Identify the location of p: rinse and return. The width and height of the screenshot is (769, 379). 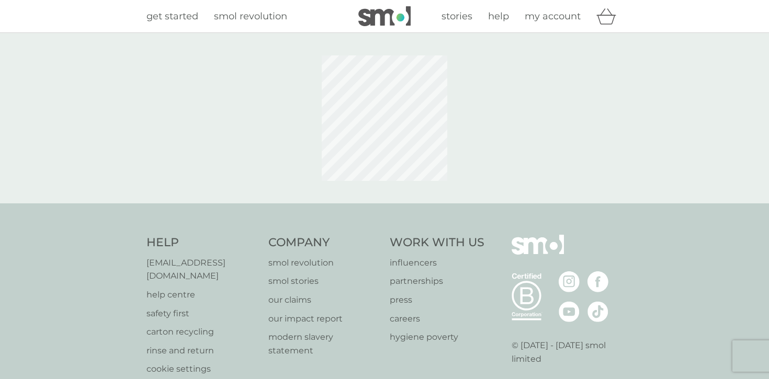
(202, 351).